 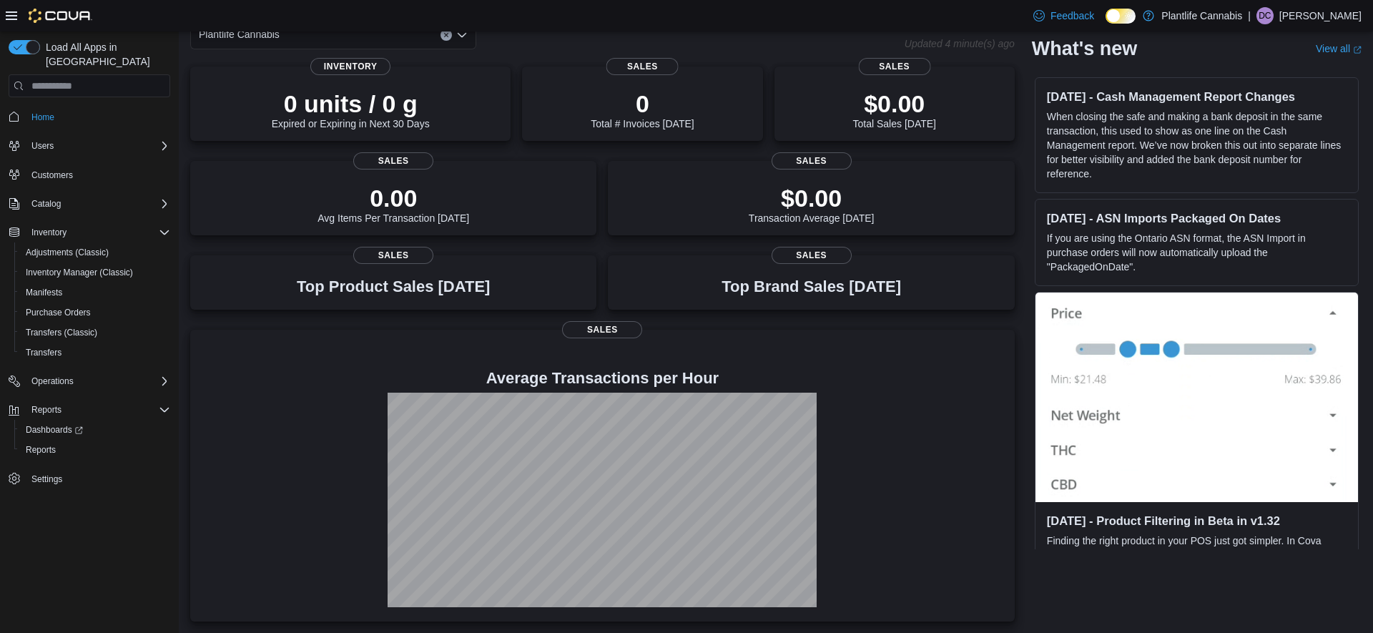 What do you see at coordinates (462, 35) in the screenshot?
I see `button: Open list of options` at bounding box center [462, 35].